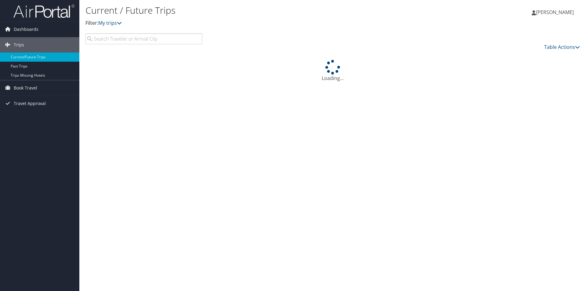 This screenshot has height=291, width=586. What do you see at coordinates (19, 45) in the screenshot?
I see `span: Trips` at bounding box center [19, 45].